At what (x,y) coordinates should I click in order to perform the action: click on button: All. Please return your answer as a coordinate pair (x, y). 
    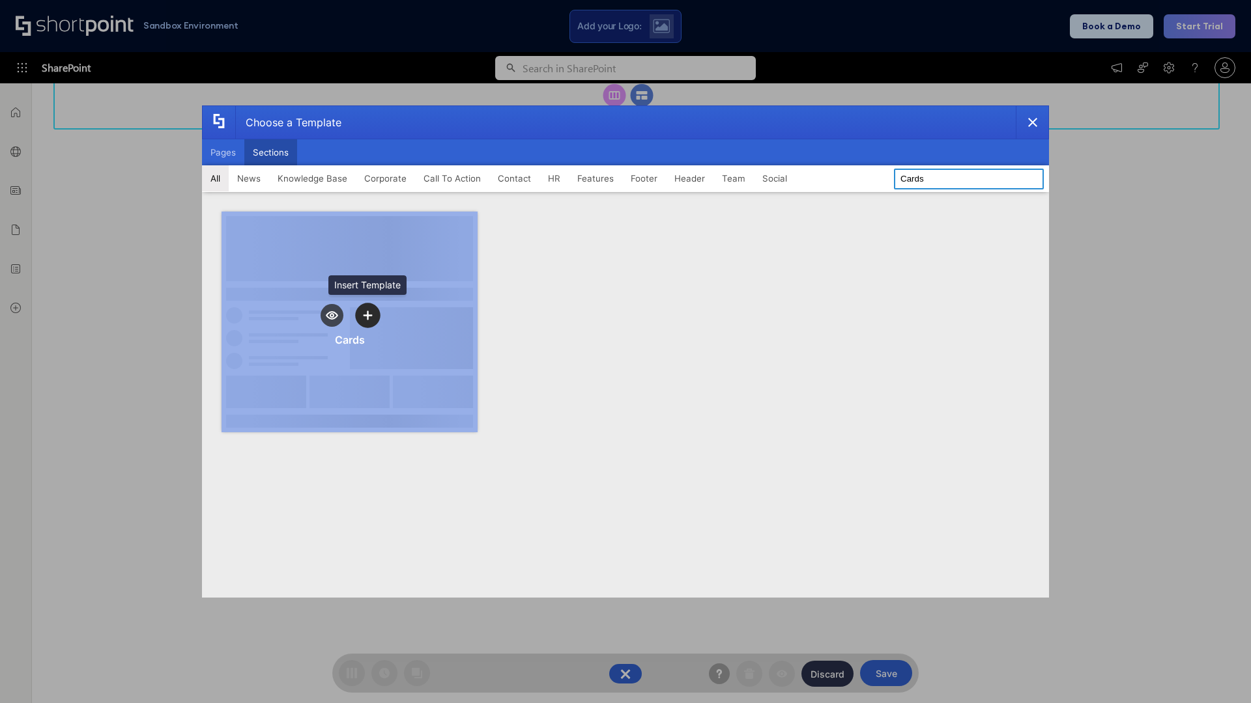
    Looking at the image, I should click on (215, 178).